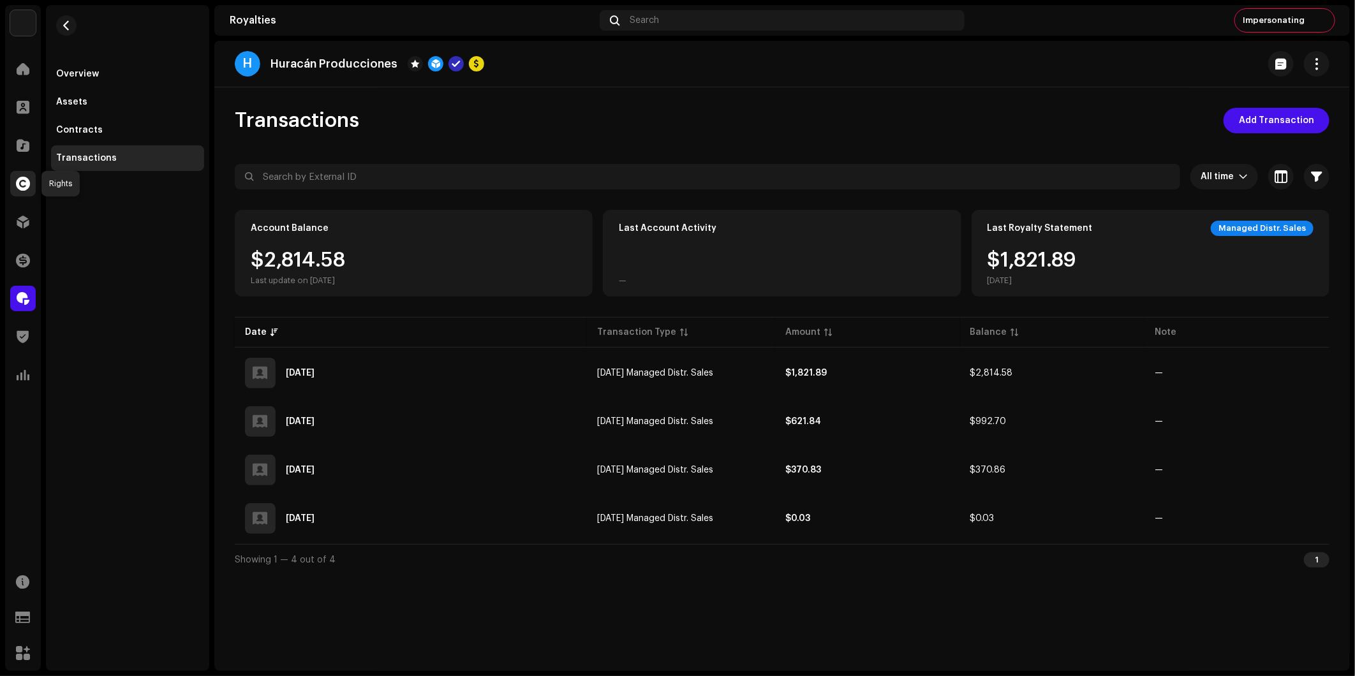  I want to click on div: H, so click(247, 64).